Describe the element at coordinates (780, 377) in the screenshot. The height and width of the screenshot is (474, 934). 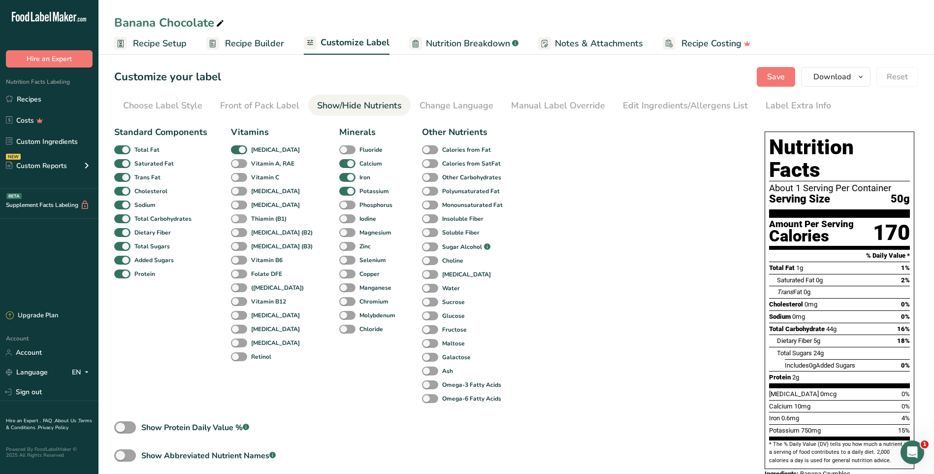
I see `span: Protein` at that location.